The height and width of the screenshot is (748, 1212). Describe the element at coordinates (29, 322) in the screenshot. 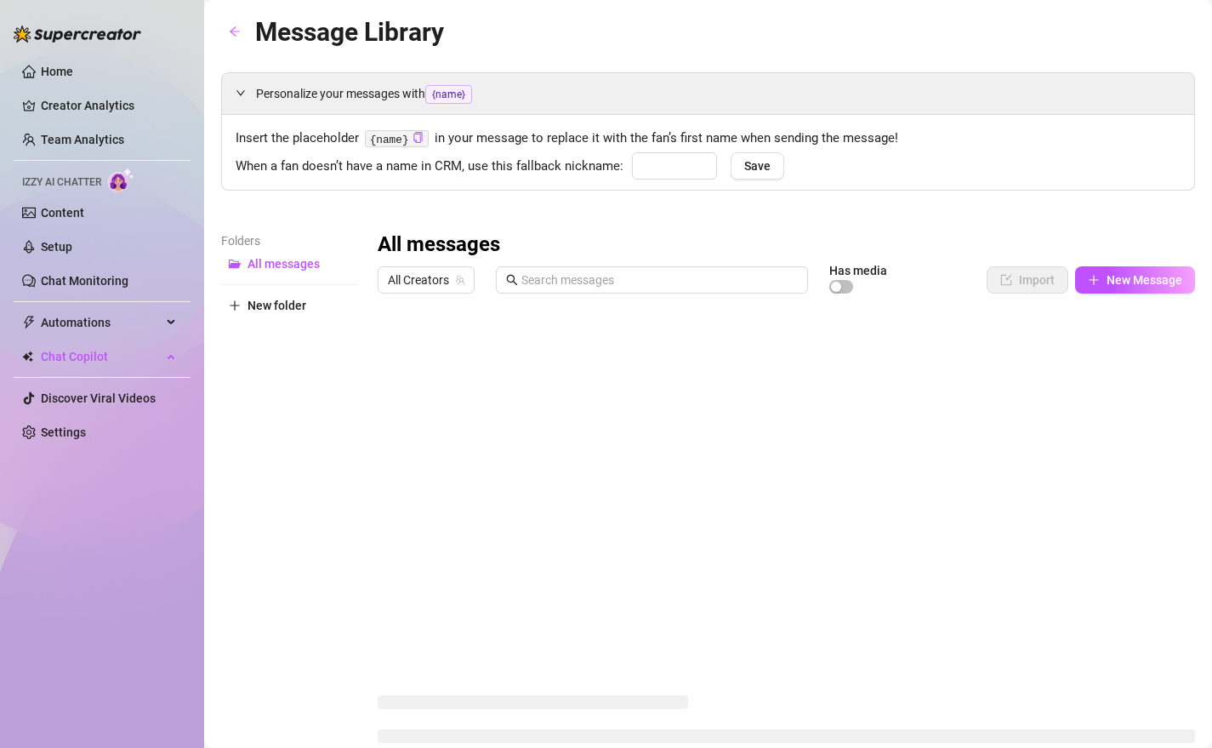

I see `span: thunderbolt` at that location.